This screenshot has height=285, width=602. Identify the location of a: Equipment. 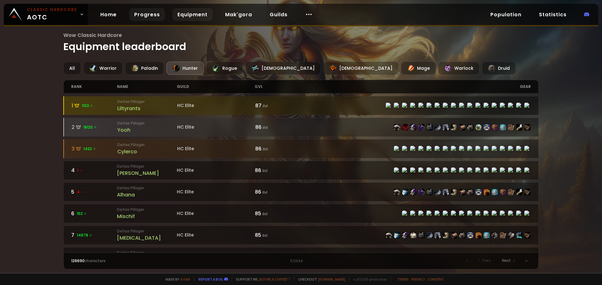
(192, 14).